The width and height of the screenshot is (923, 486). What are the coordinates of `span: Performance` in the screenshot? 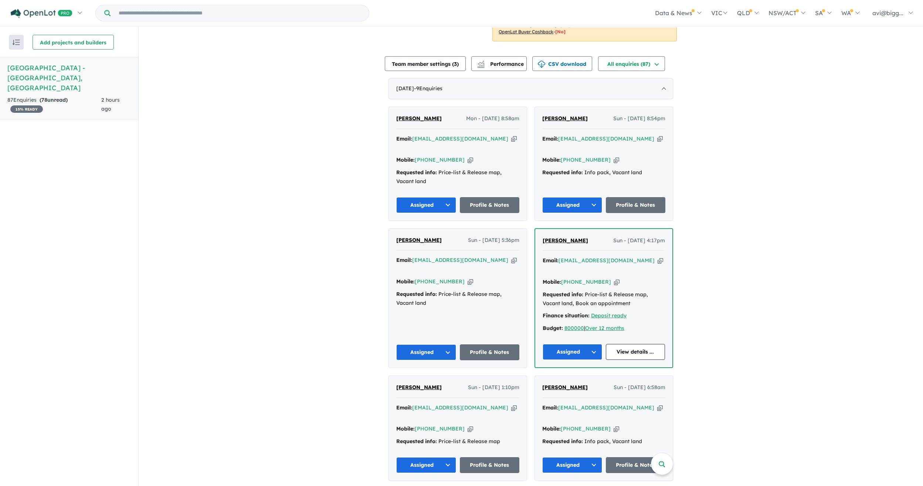 It's located at (501, 64).